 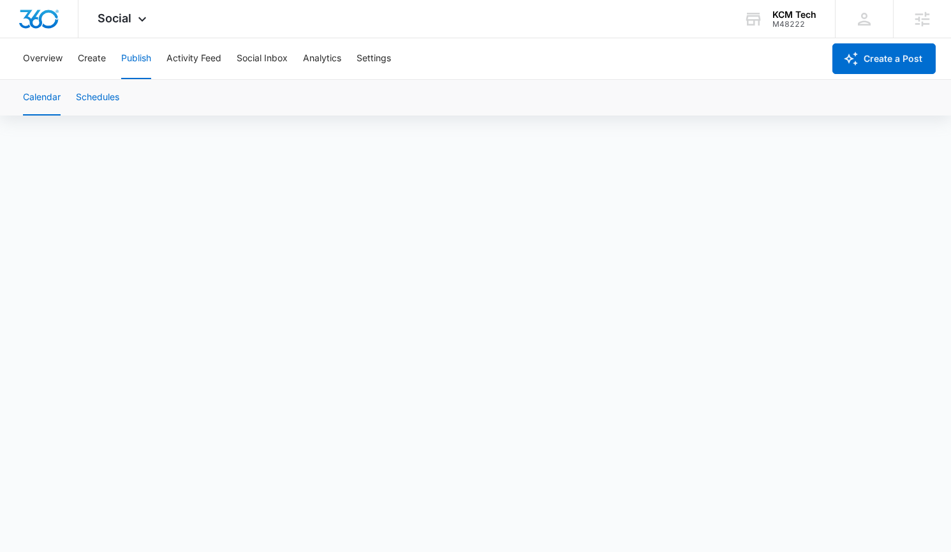 What do you see at coordinates (884, 59) in the screenshot?
I see `button: Create a Post` at bounding box center [884, 59].